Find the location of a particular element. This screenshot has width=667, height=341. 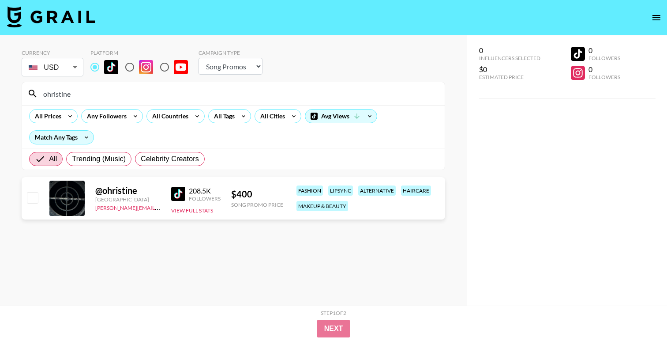

div: Any Followers is located at coordinates (105, 116).